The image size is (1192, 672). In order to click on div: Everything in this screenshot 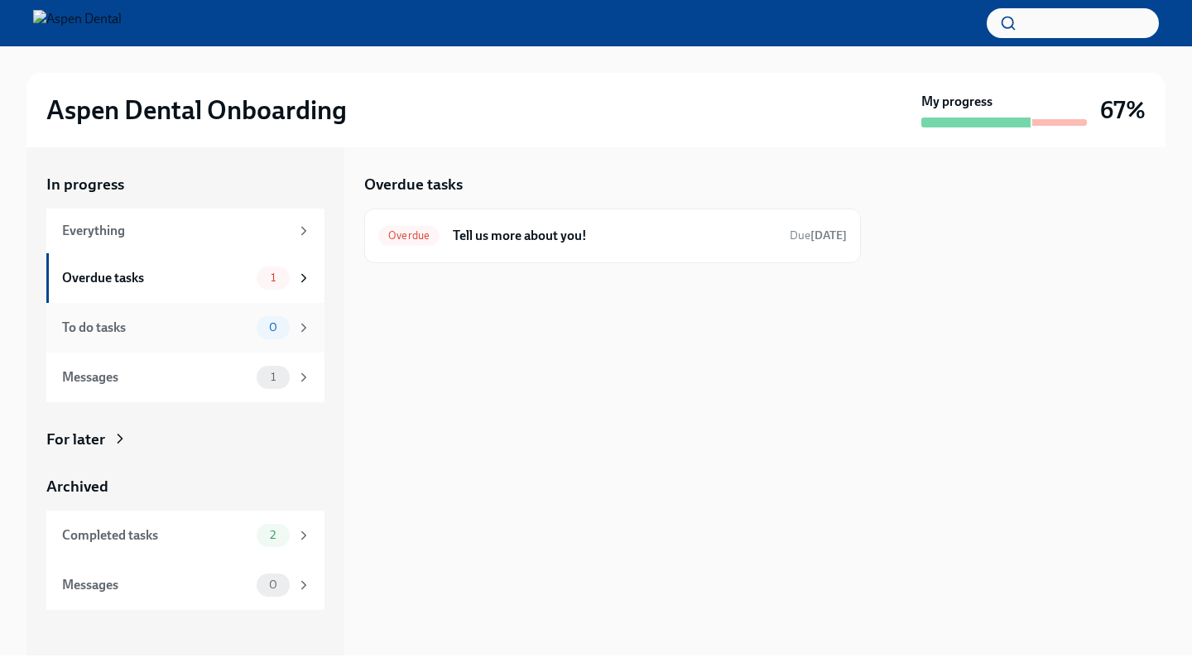, I will do `click(175, 231)`.